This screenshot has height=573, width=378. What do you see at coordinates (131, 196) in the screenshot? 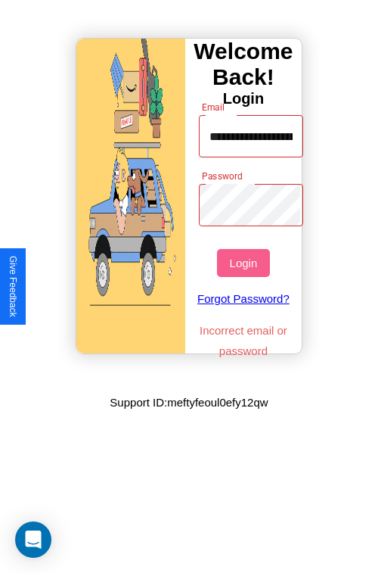
I see `img: gif` at bounding box center [131, 196].